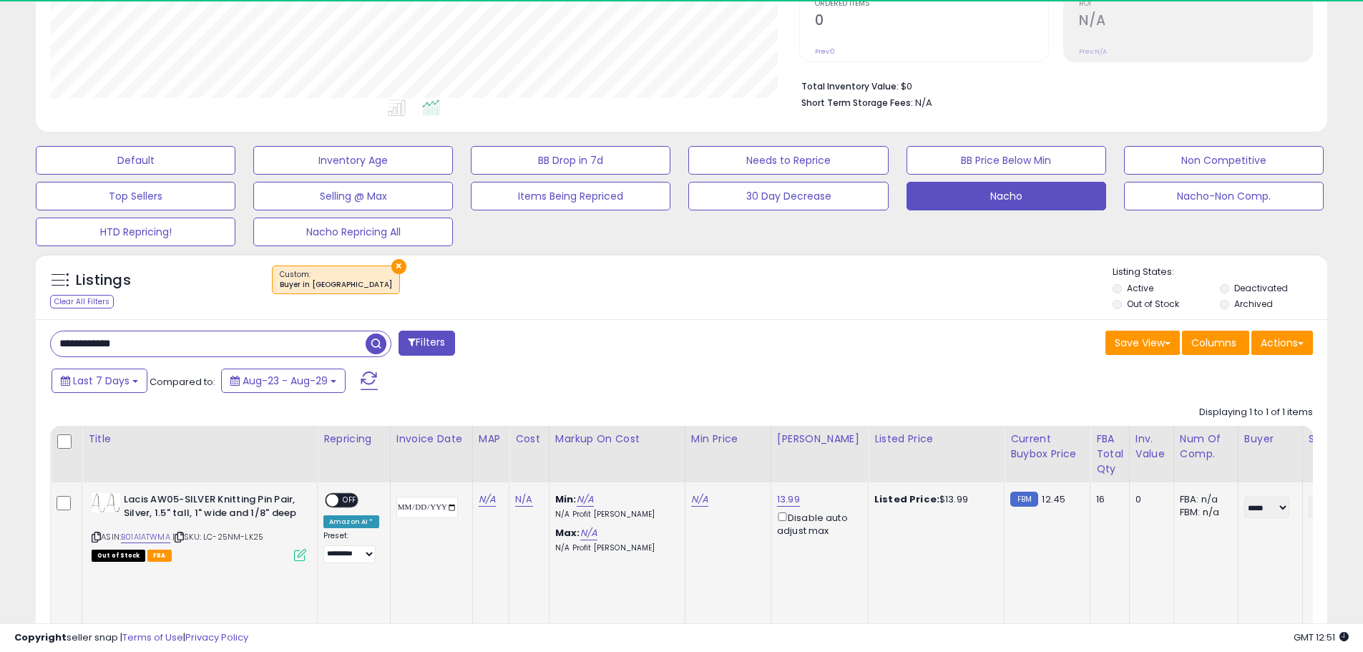  I want to click on button: Actions, so click(1282, 343).